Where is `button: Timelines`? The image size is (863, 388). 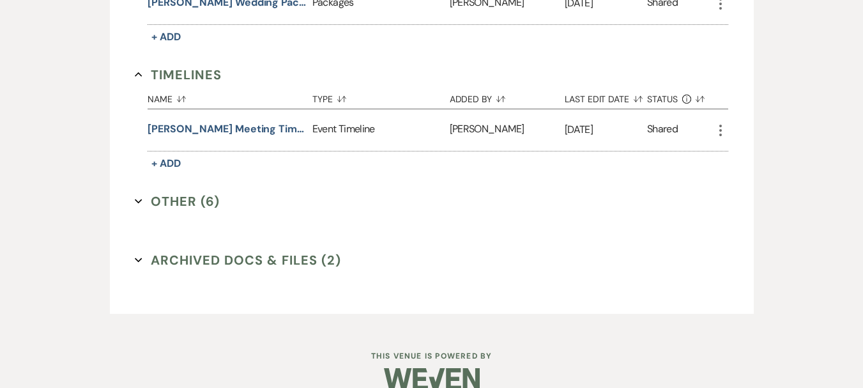 button: Timelines is located at coordinates (178, 75).